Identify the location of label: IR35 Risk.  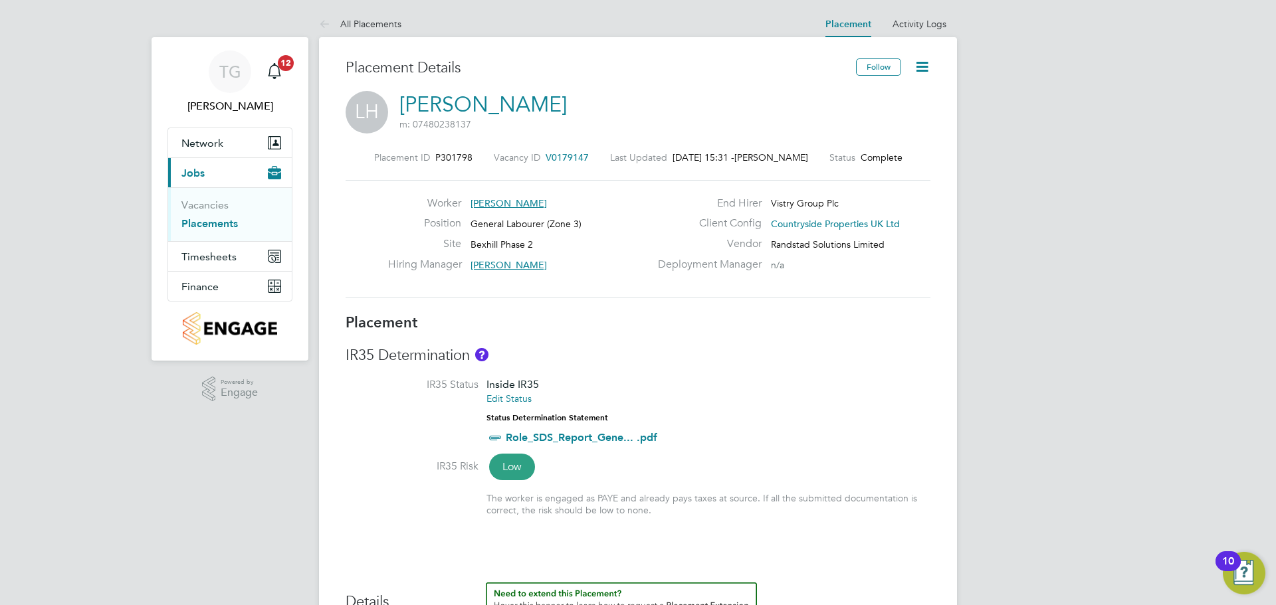
(412, 466).